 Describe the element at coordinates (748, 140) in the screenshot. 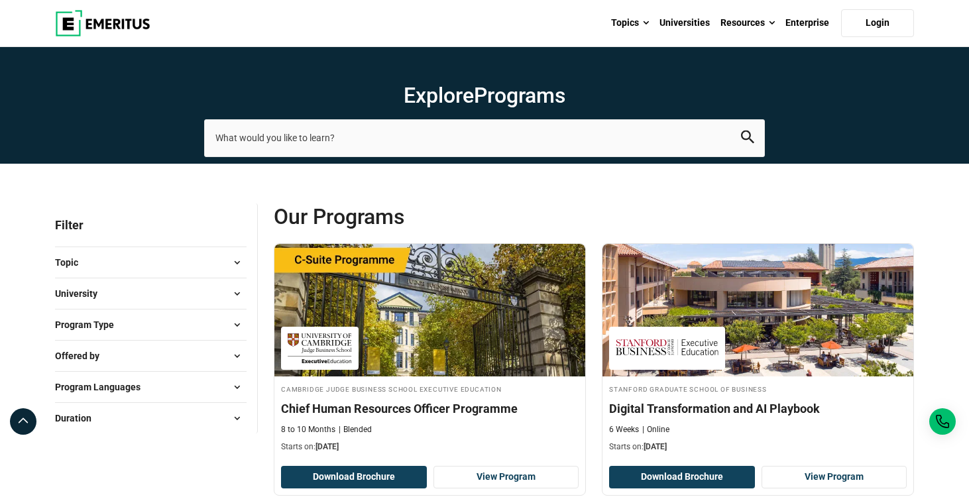

I see `a: search` at that location.